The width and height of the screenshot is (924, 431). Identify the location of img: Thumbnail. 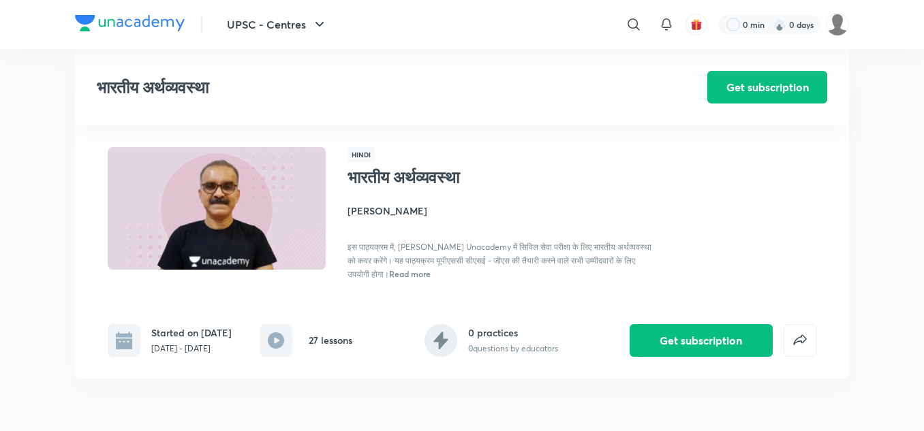
(217, 209).